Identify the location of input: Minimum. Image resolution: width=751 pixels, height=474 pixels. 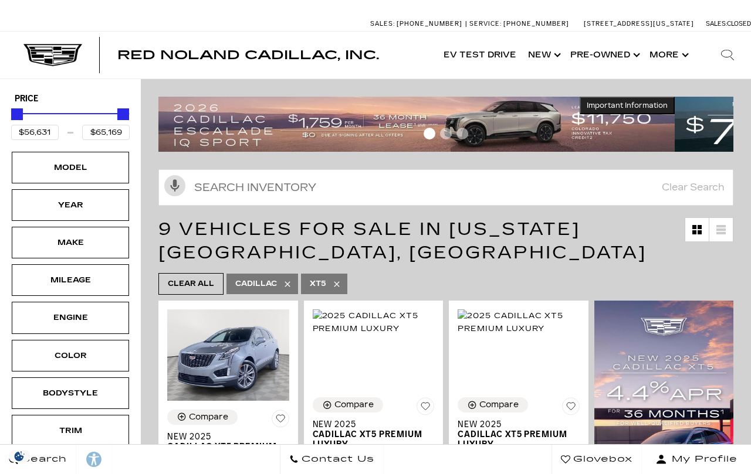
(35, 133).